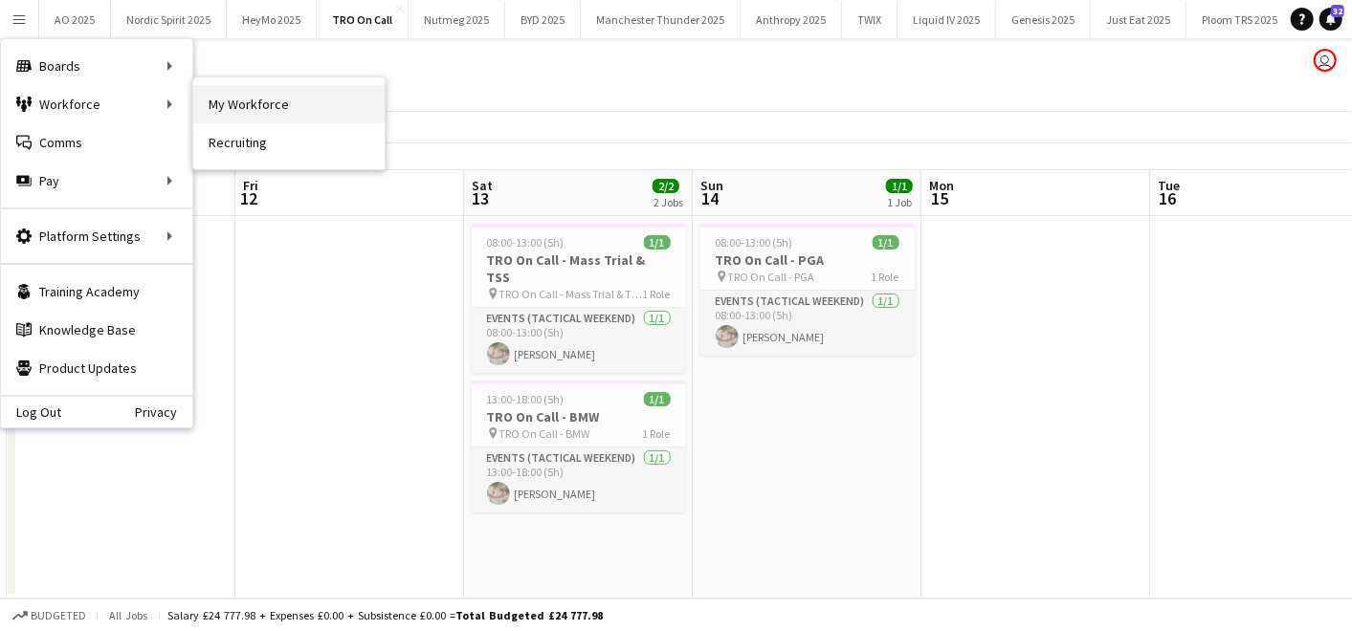  I want to click on button: TWIX, so click(869, 19).